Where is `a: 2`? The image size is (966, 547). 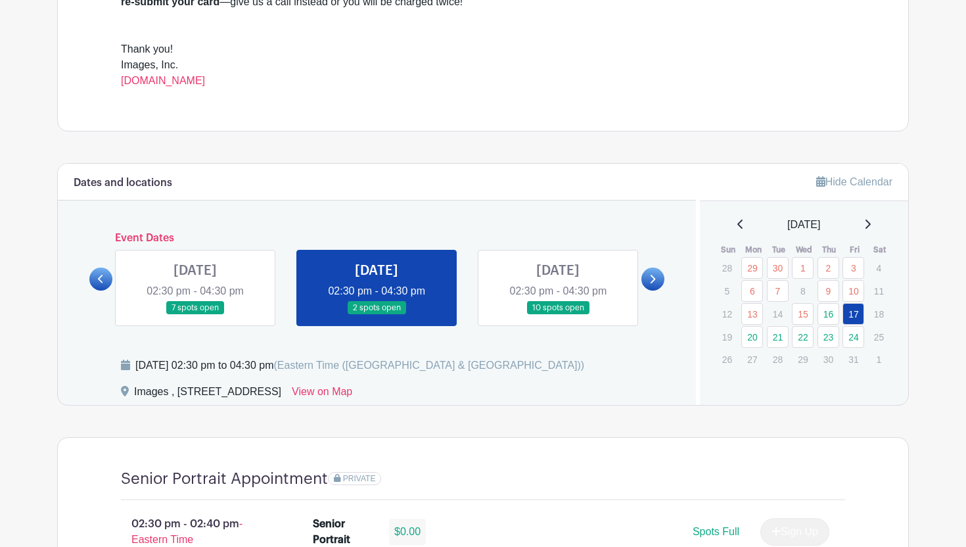
a: 2 is located at coordinates (828, 267).